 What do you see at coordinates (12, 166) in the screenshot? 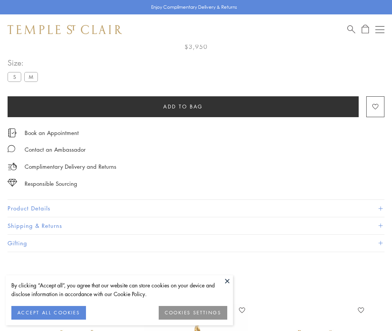
I see `img: icon_delivery.svg` at bounding box center [12, 166].